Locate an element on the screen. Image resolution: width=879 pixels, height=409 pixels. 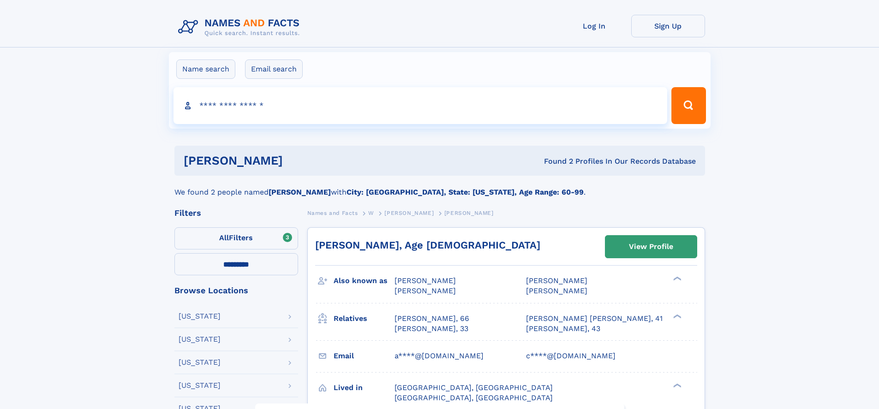
h3: Relatives is located at coordinates (364, 319).